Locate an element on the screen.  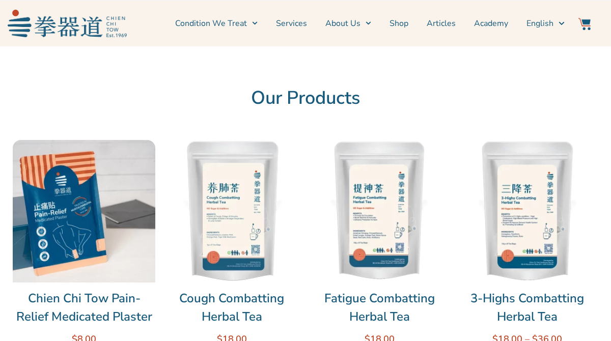
a: Fatigue Combatting Herbal Tea is located at coordinates (379, 307).